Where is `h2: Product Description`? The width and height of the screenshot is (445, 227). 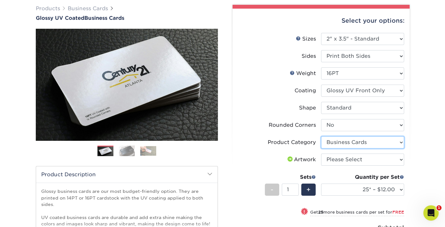
h2: Product Description is located at coordinates (127, 174).